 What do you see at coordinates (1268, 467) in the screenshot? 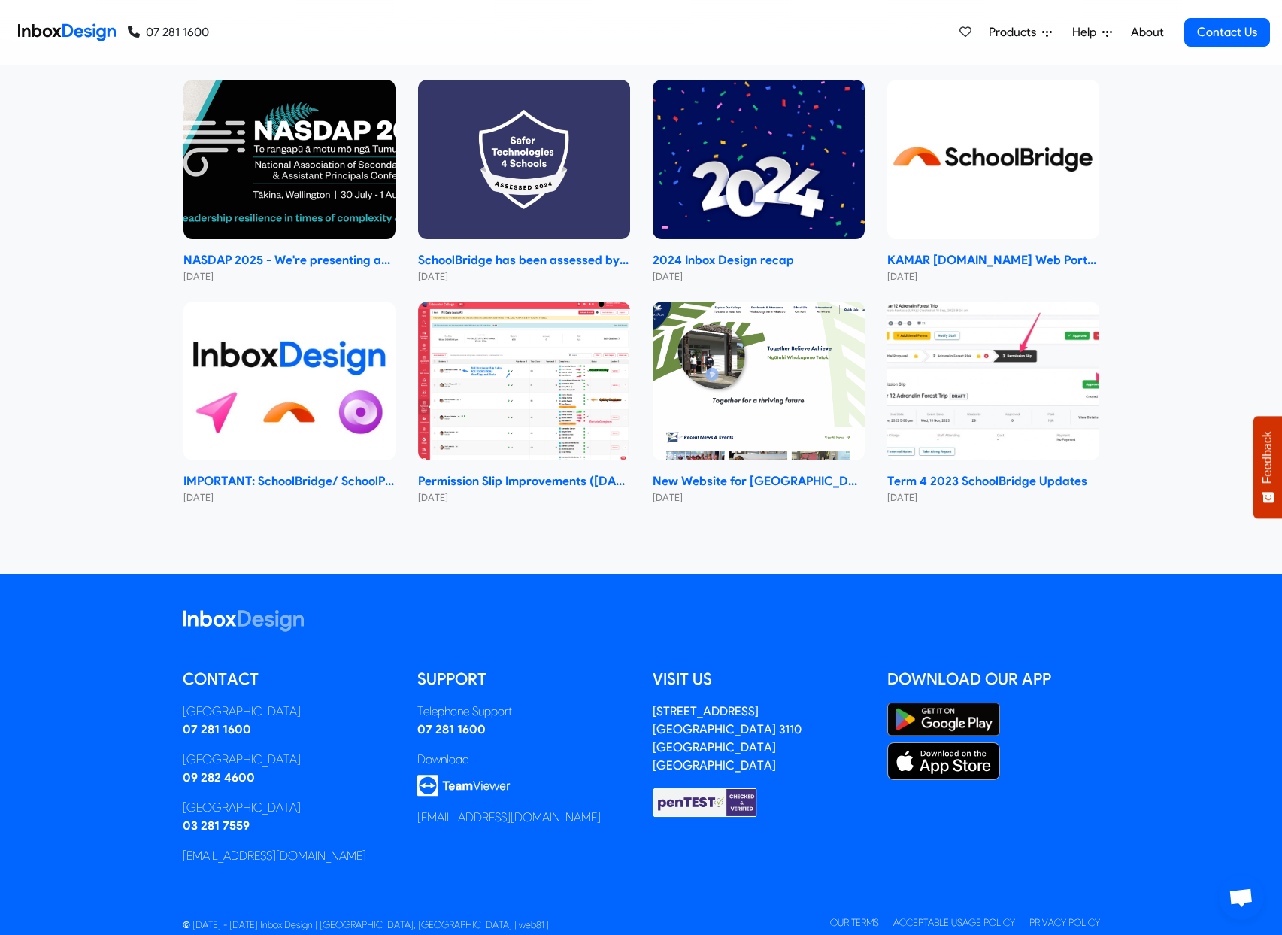
I see `button: Feedback - Show survey` at bounding box center [1268, 467].